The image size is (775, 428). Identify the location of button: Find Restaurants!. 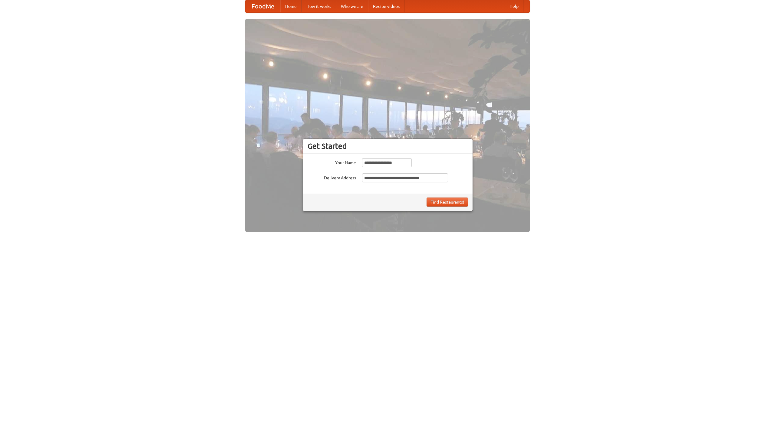
(447, 202).